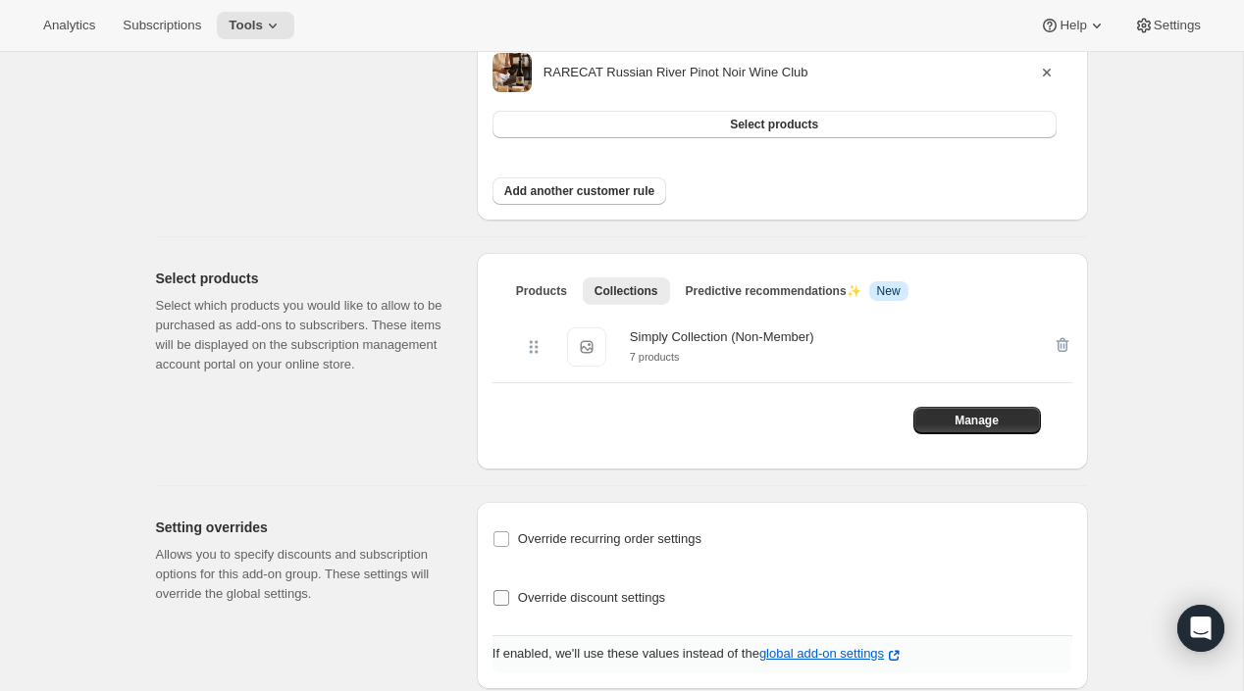  I want to click on button: Analytics, so click(69, 26).